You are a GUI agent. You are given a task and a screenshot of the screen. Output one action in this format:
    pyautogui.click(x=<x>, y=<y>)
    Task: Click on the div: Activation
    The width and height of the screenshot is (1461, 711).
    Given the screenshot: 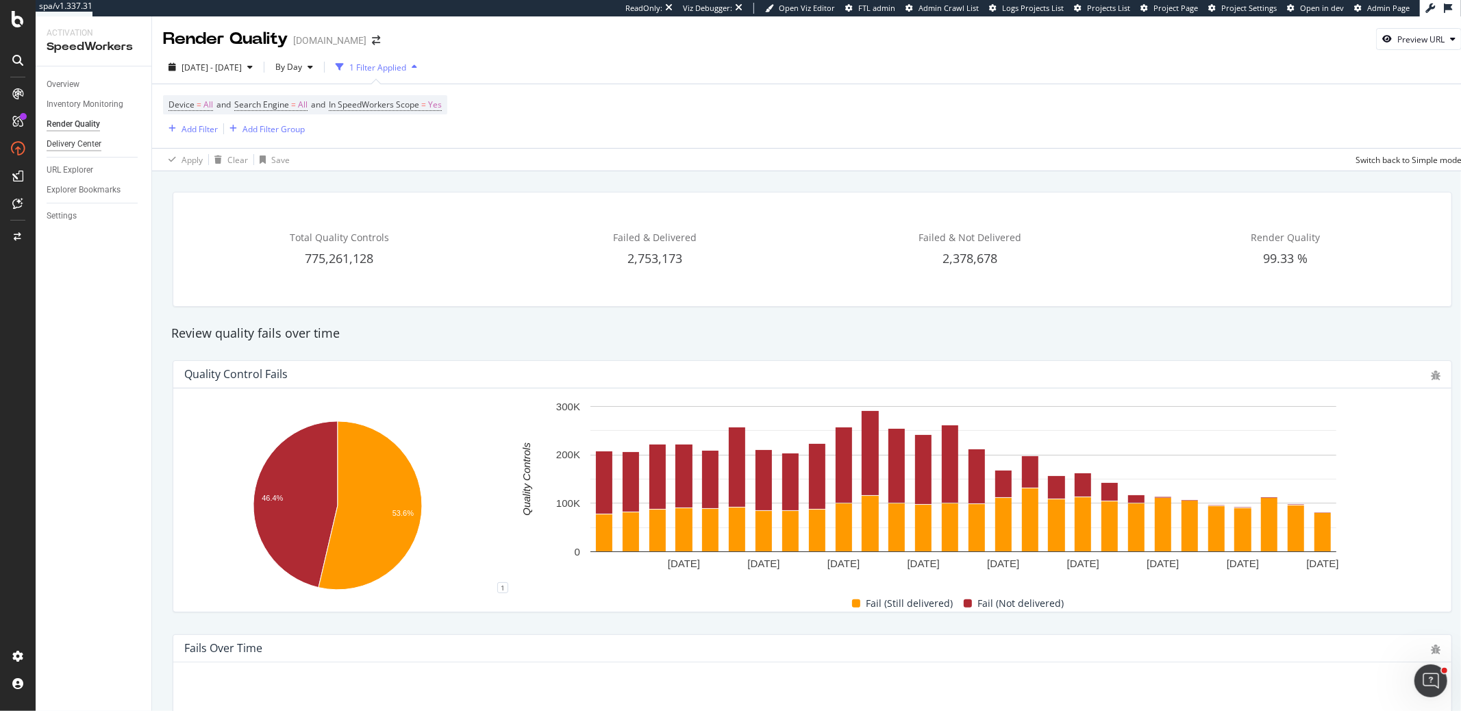 What is the action you would take?
    pyautogui.click(x=93, y=33)
    